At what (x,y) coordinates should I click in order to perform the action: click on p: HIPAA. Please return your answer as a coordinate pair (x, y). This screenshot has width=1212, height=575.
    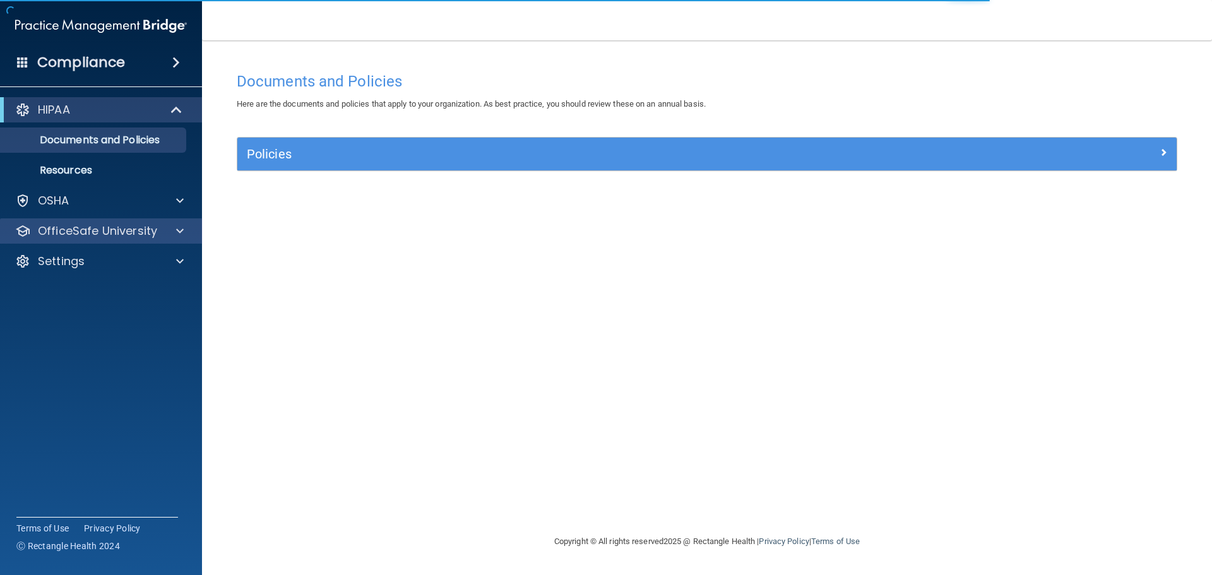
    Looking at the image, I should click on (54, 110).